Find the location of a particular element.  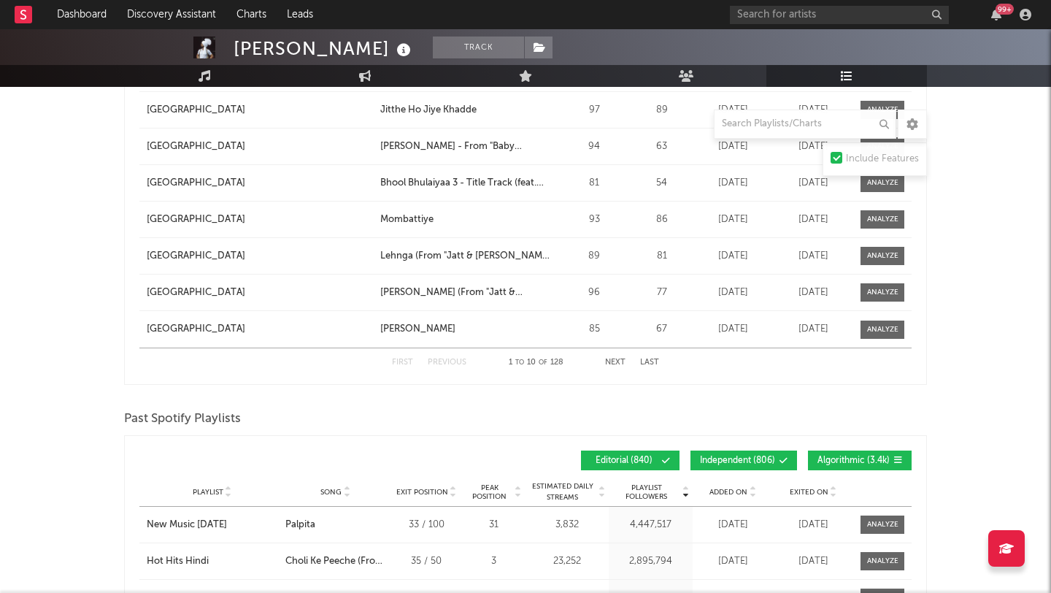

button: First is located at coordinates (402, 362).